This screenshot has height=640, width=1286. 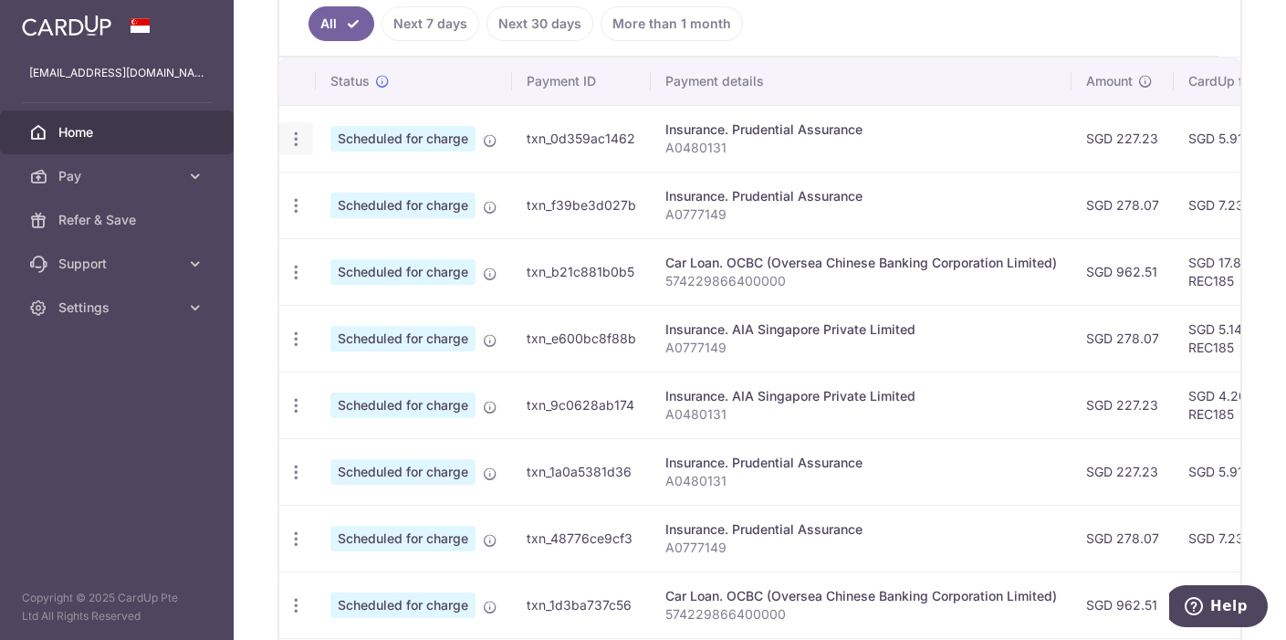 I want to click on a: Next 7 days, so click(x=430, y=24).